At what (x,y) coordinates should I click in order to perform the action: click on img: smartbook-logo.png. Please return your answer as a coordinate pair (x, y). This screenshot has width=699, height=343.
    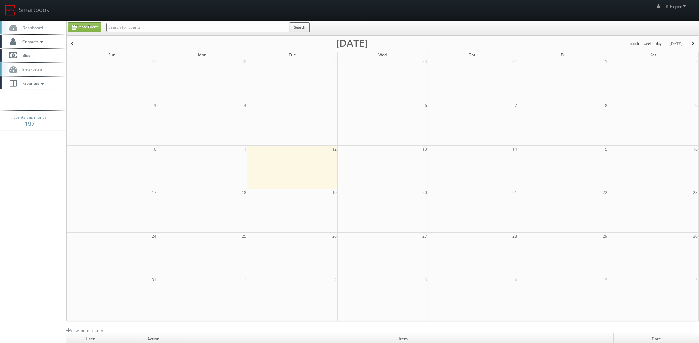
    Looking at the image, I should click on (10, 10).